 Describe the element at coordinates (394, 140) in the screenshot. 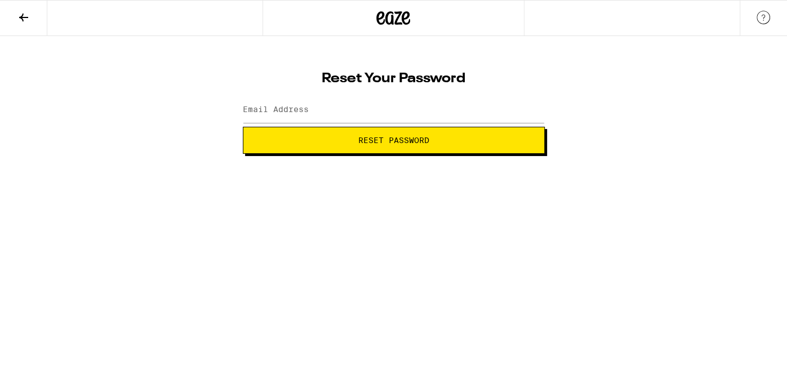

I see `span: Reset Password` at that location.